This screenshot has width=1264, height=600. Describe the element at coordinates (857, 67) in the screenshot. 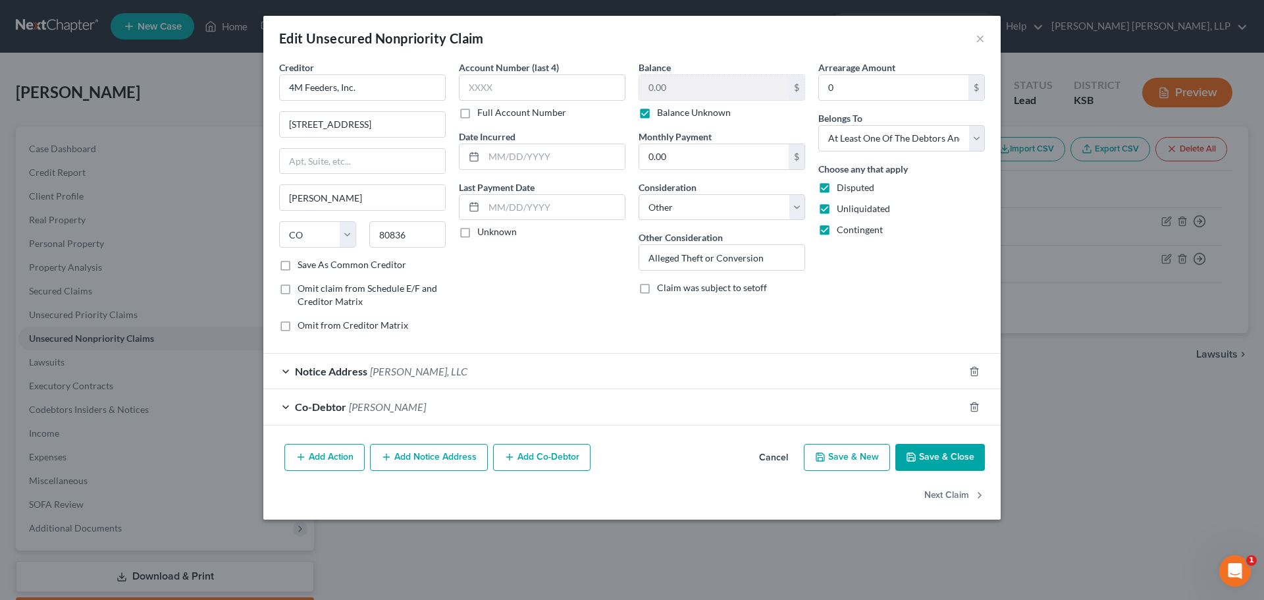

I see `label: Arrearage Amount` at that location.